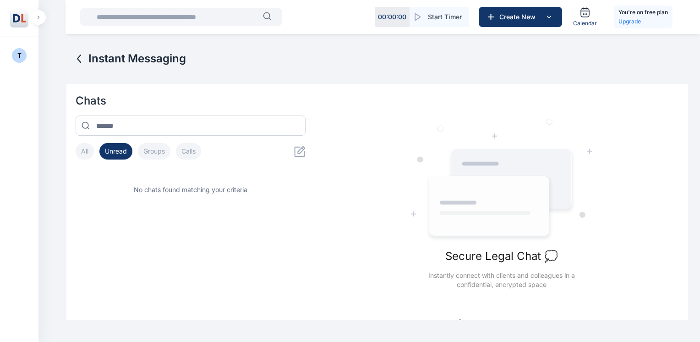 The height and width of the screenshot is (342, 700). Describe the element at coordinates (137, 59) in the screenshot. I see `span: Instant Messaging` at that location.